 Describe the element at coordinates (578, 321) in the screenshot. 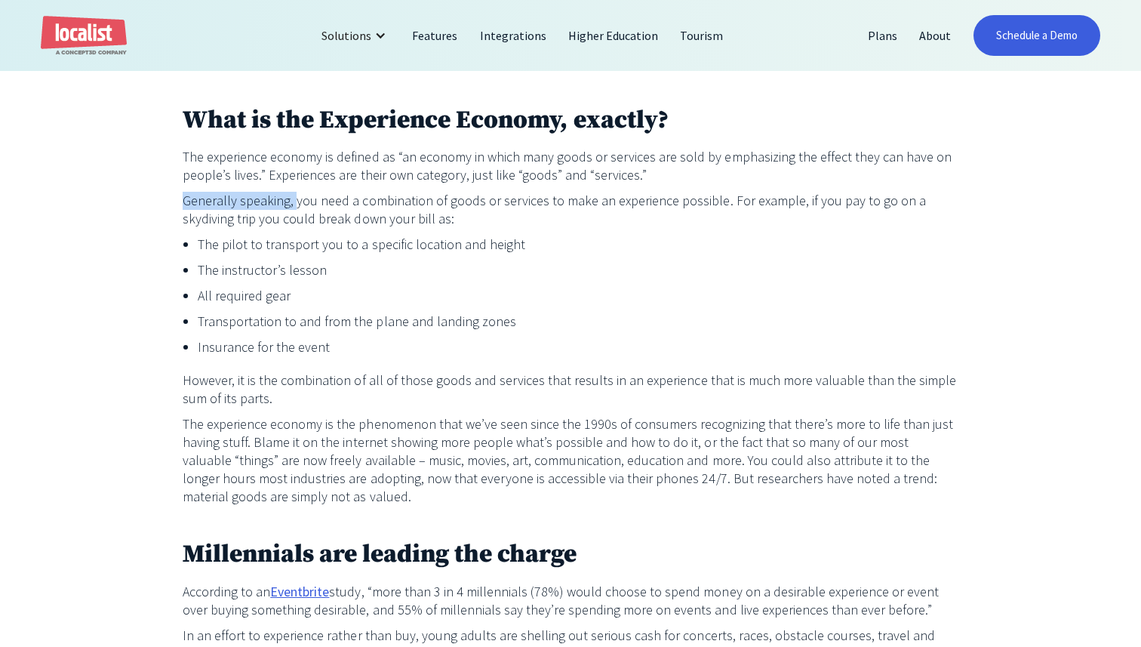

I see `li: Transportation to and from the plane and landing zones` at that location.